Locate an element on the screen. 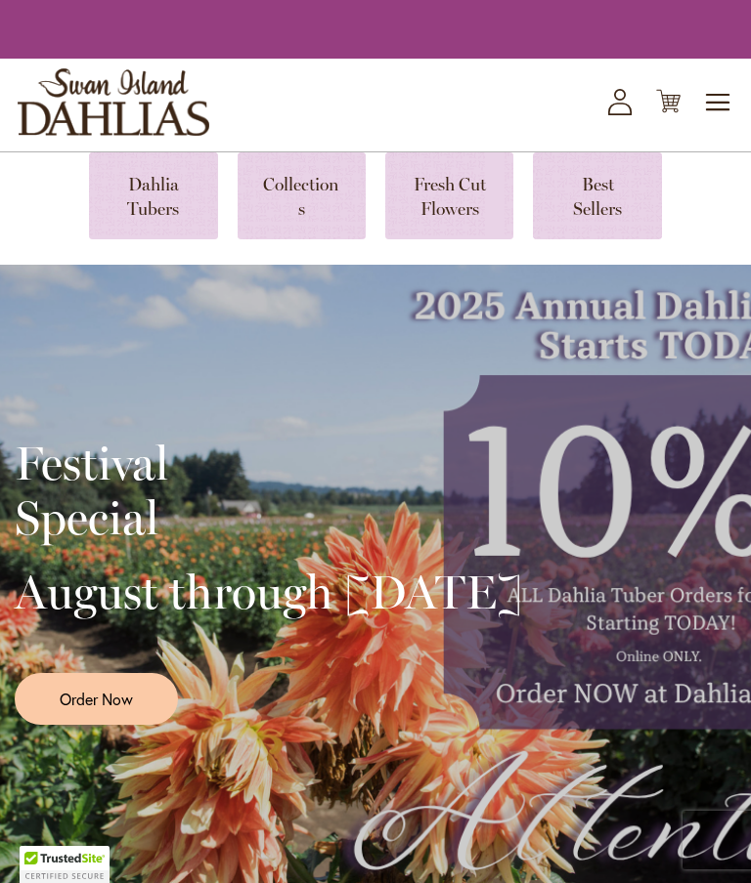 The height and width of the screenshot is (883, 751). span: Order Now is located at coordinates (96, 699).